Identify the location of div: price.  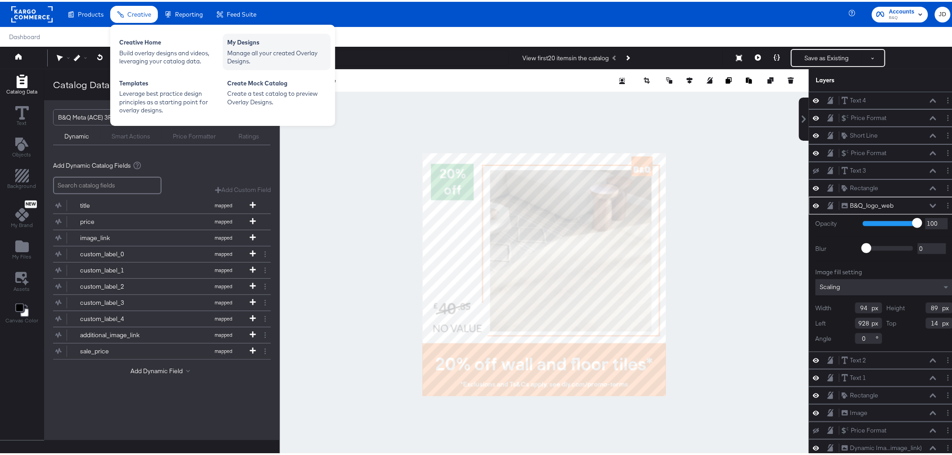
(112, 220).